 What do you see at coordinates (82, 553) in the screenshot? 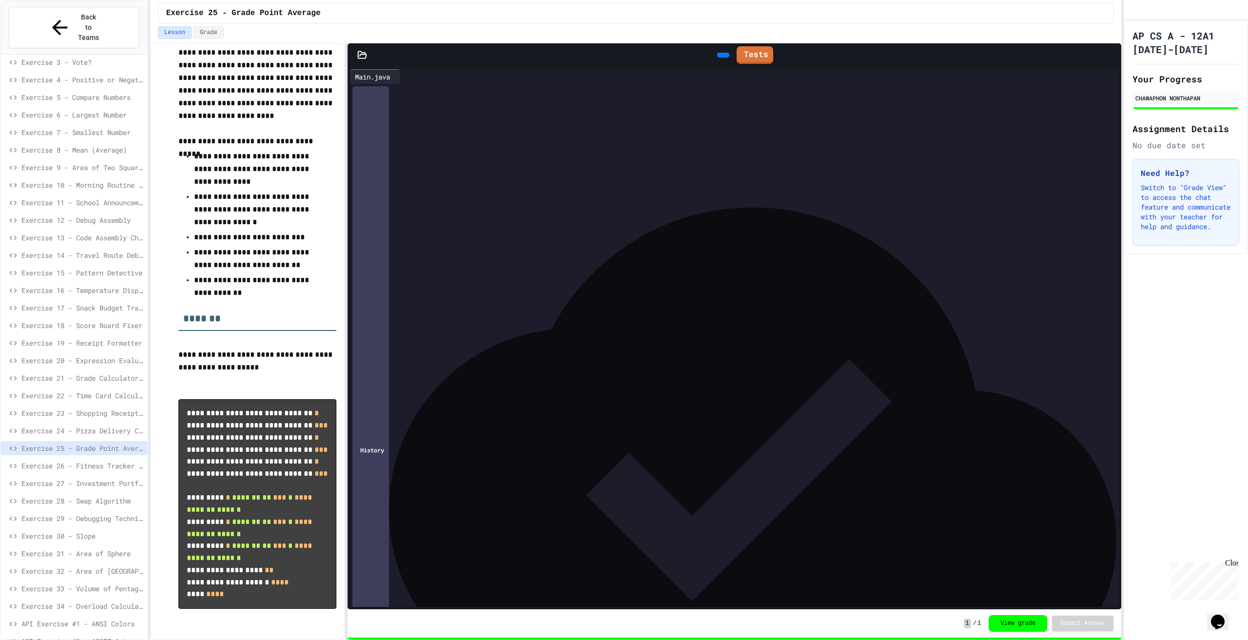
I see `span: Exercise 31 - Area of Sphere` at bounding box center [82, 553].